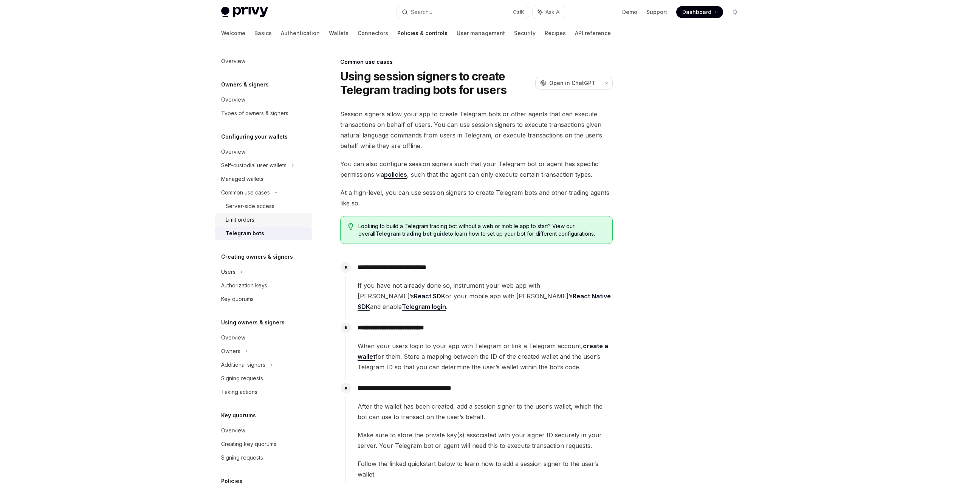 The width and height of the screenshot is (962, 483). What do you see at coordinates (476, 130) in the screenshot?
I see `span: Session signers allow your app to create Telegram bots or other agents that can execute transacti...` at bounding box center [476, 130].